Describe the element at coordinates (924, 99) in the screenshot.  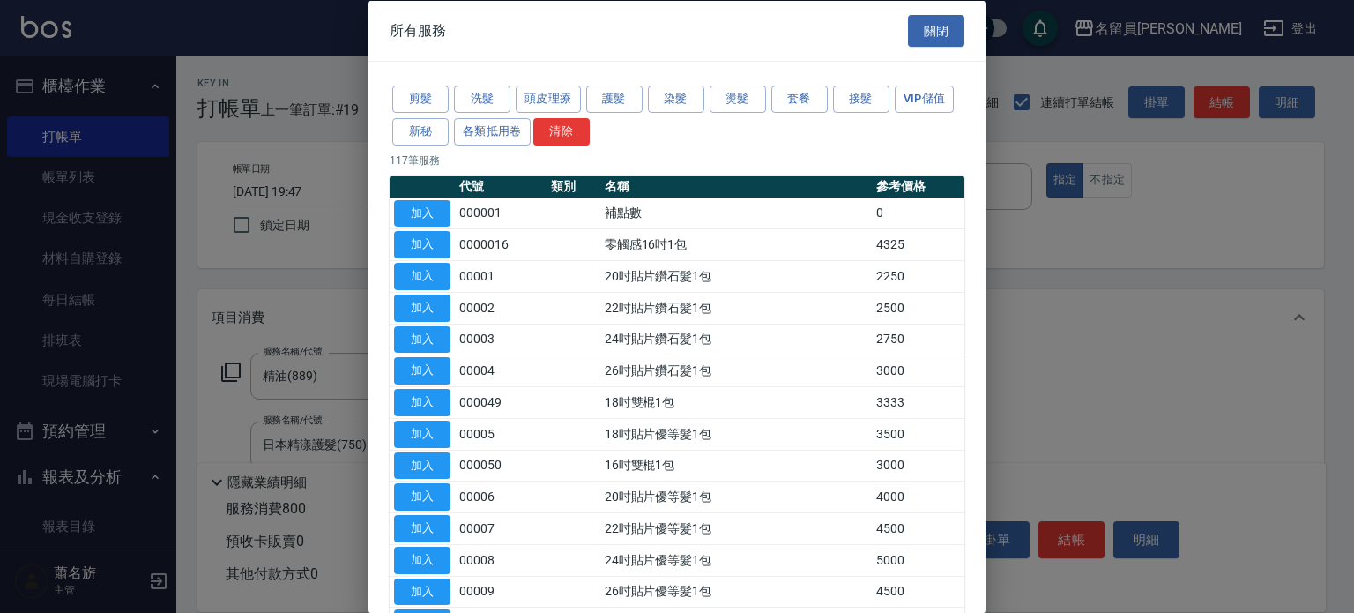
I see `button: VIP儲值` at that location.